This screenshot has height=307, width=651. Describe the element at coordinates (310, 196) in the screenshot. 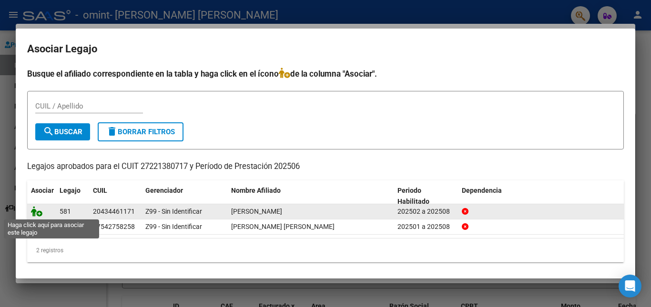

I see `datatable-header-cell: Nombre Afiliado` at that location.